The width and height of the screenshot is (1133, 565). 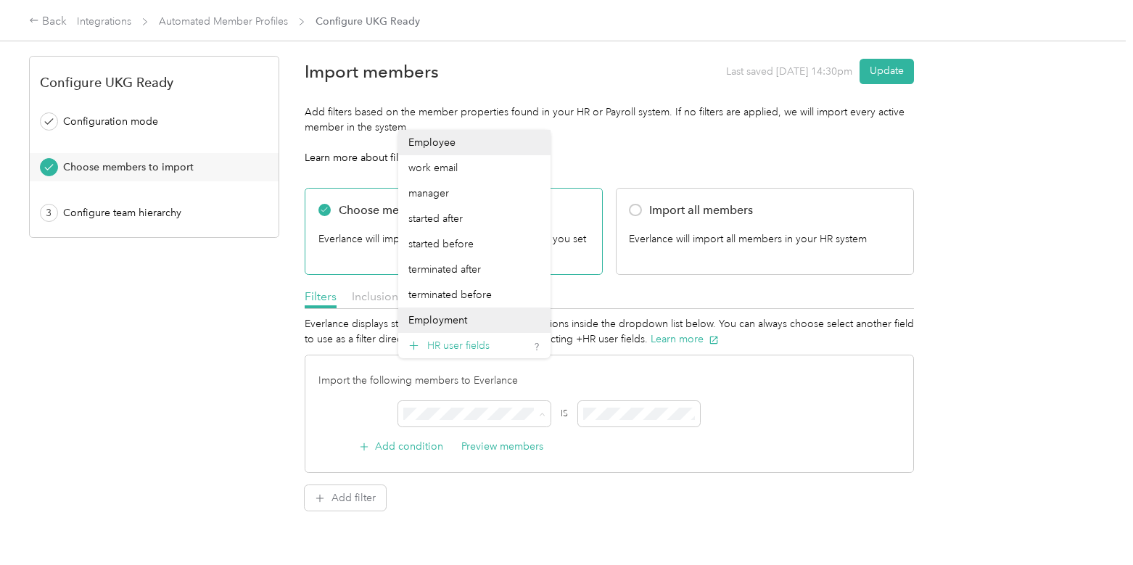 I want to click on span: HR user fields, so click(x=458, y=345).